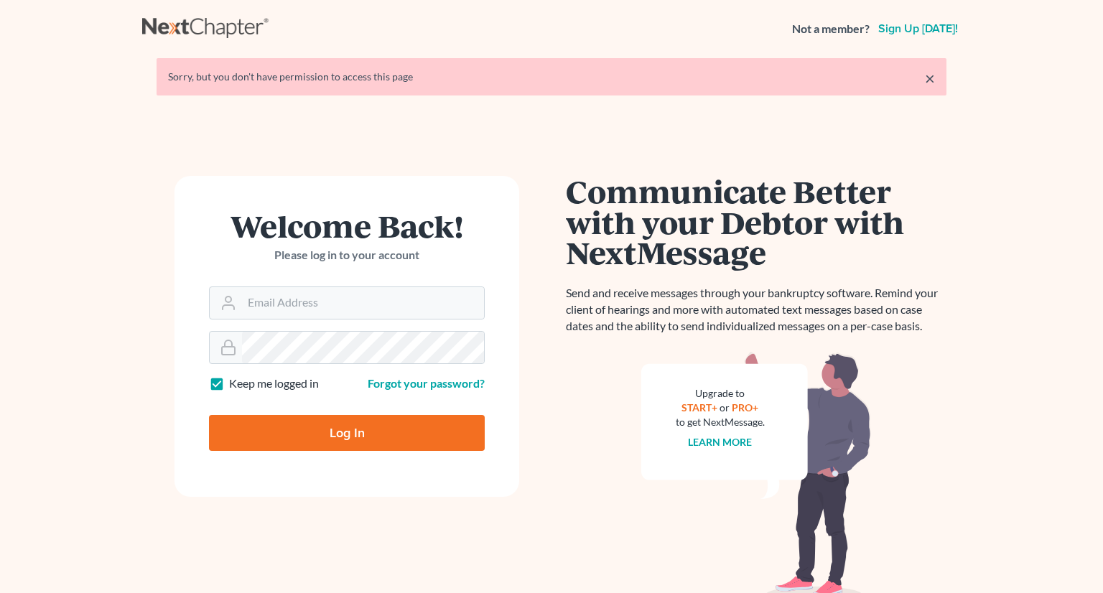  What do you see at coordinates (756, 310) in the screenshot?
I see `p: Send and receive messages through your bankruptcy software. Remind your client of hearings and mo...` at bounding box center [756, 310].